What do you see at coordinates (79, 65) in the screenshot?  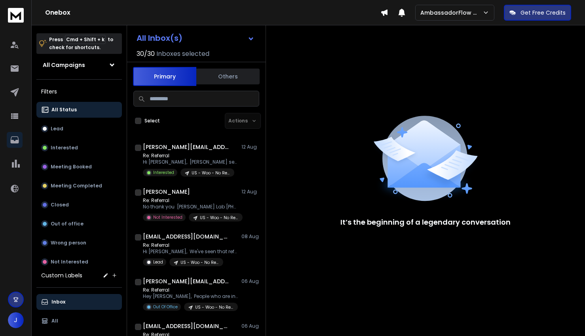 I see `button: All Campaigns` at bounding box center [79, 65].